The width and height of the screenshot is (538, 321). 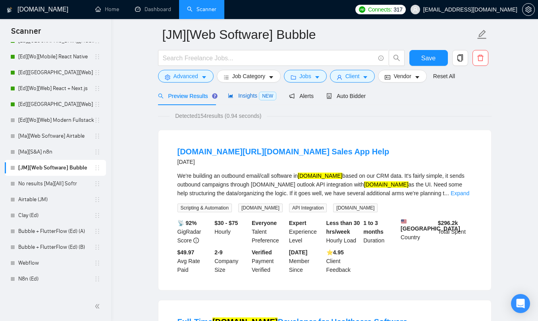 What do you see at coordinates (248, 76) in the screenshot?
I see `button: barsJob Categorycaret-down` at bounding box center [248, 76].